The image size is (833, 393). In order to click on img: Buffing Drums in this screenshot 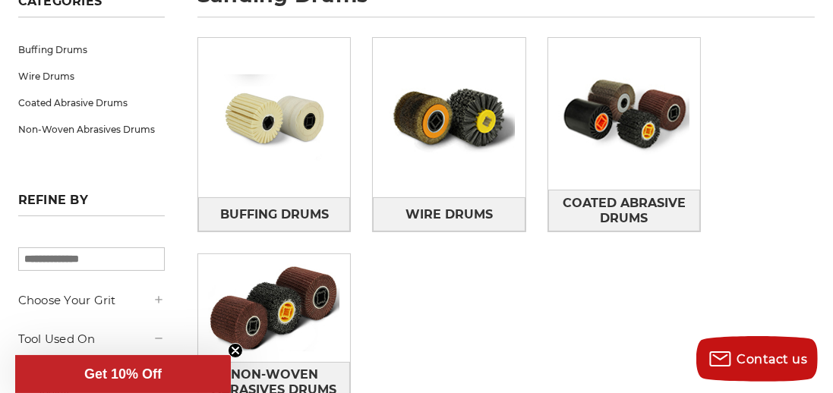, I will do `click(274, 117)`.